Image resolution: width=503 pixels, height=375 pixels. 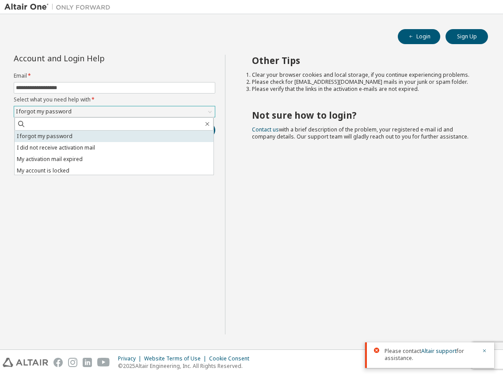 What do you see at coordinates (439, 351) in the screenshot?
I see `a: Altair support` at bounding box center [439, 351].